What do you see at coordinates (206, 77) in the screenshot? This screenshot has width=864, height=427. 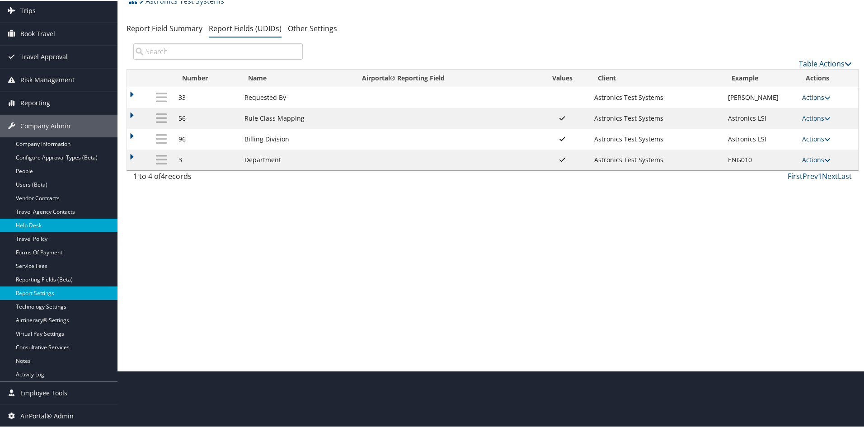 I see `th: Number` at bounding box center [206, 77].